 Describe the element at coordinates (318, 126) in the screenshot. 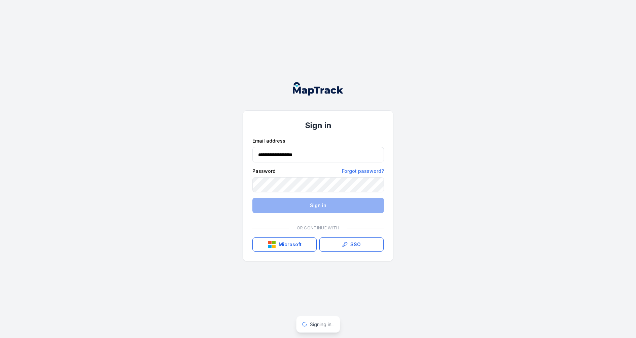

I see `h1: Sign in` at that location.